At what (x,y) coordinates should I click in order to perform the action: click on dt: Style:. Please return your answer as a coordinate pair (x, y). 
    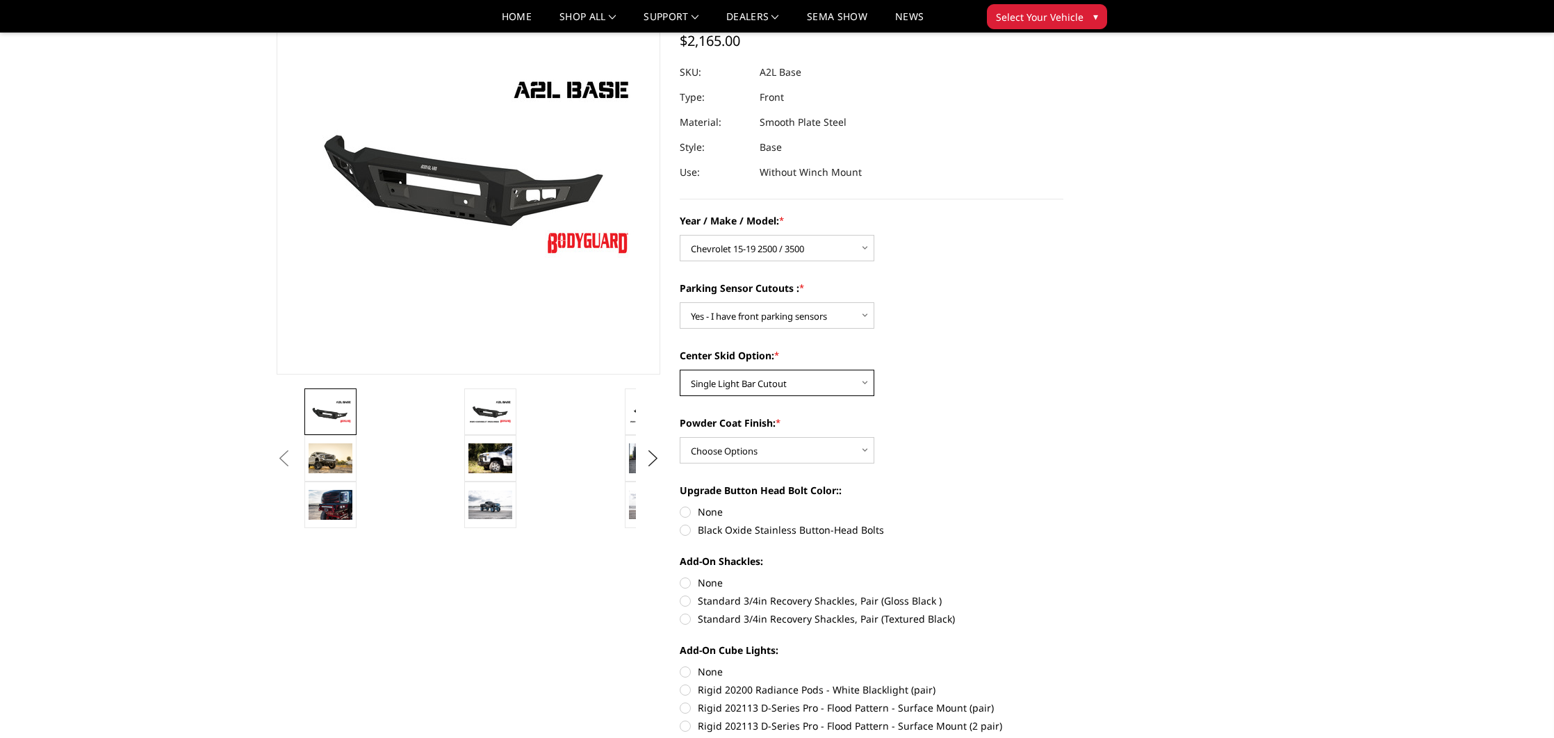
    Looking at the image, I should click on (714, 147).